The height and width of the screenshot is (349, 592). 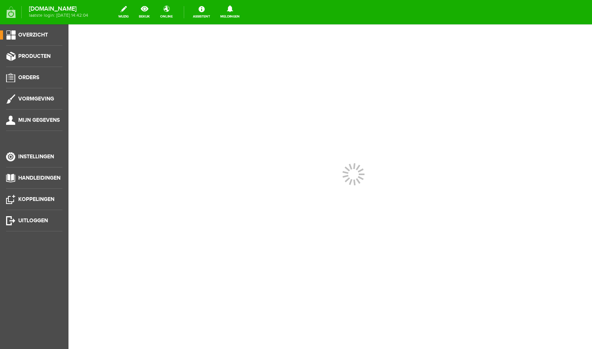 I want to click on a: Meldingen, so click(x=230, y=12).